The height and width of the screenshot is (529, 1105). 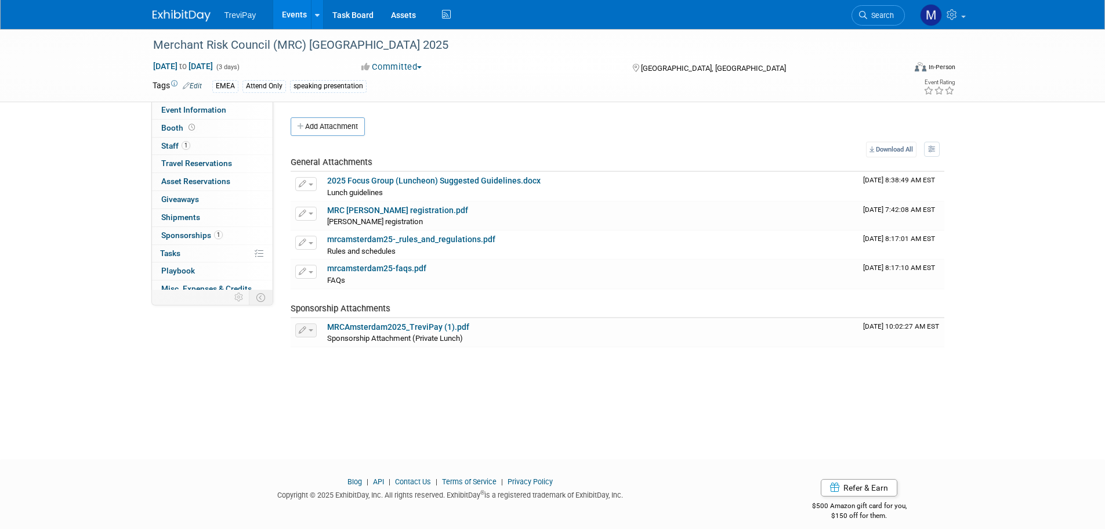 What do you see at coordinates (355, 192) in the screenshot?
I see `span: Lunch guidelines` at bounding box center [355, 192].